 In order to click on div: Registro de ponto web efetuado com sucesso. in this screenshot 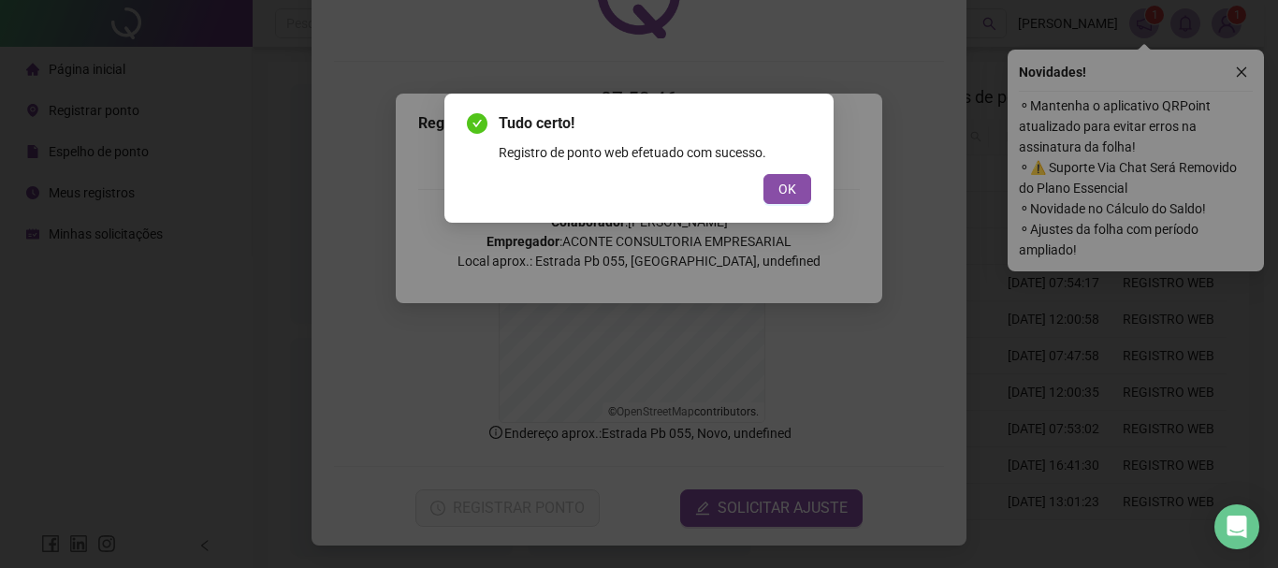, I will do `click(655, 153)`.